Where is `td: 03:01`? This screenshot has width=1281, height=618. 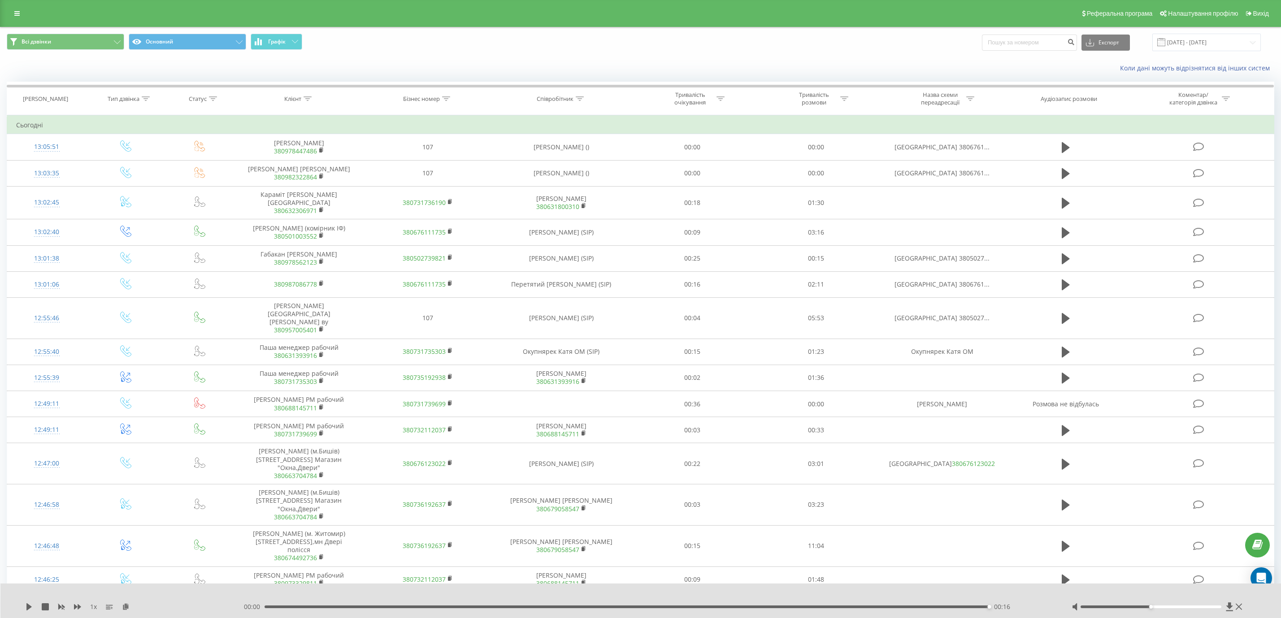
td: 03:01 is located at coordinates (816, 464).